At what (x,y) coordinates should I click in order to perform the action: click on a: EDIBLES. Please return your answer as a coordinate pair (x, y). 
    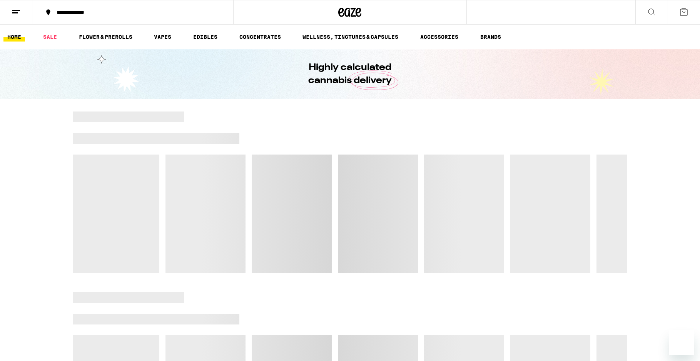
    Looking at the image, I should click on (205, 37).